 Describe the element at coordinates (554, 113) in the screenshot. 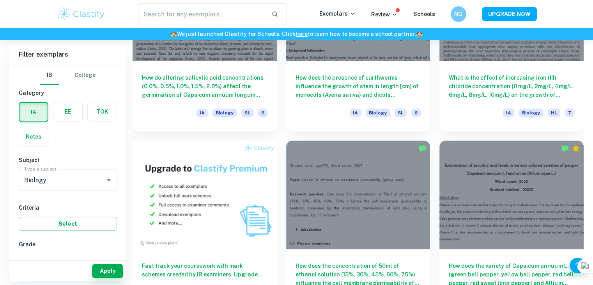

I see `span: HL` at that location.